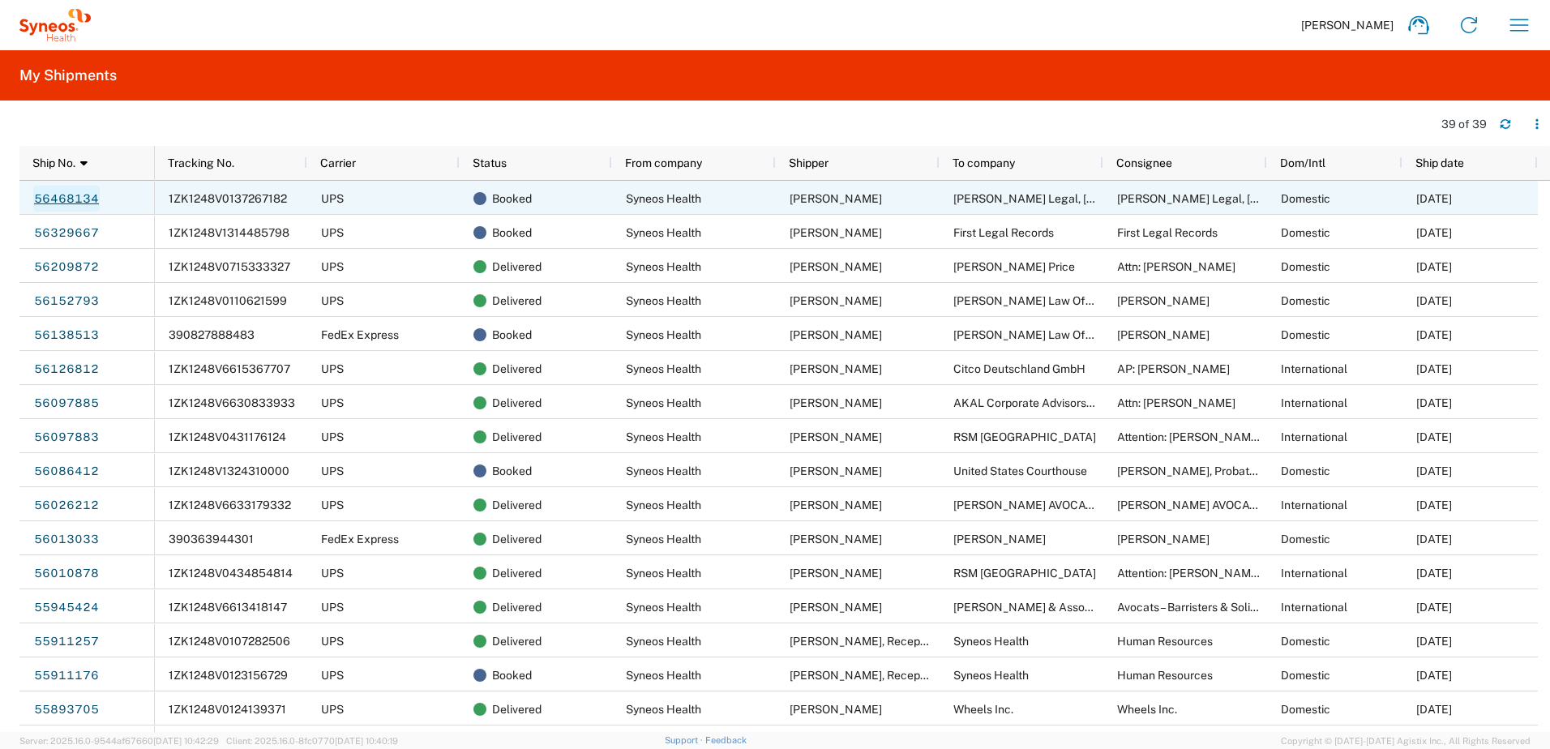 The height and width of the screenshot is (749, 1550). I want to click on span: 1ZK1248V0123156729, so click(228, 675).